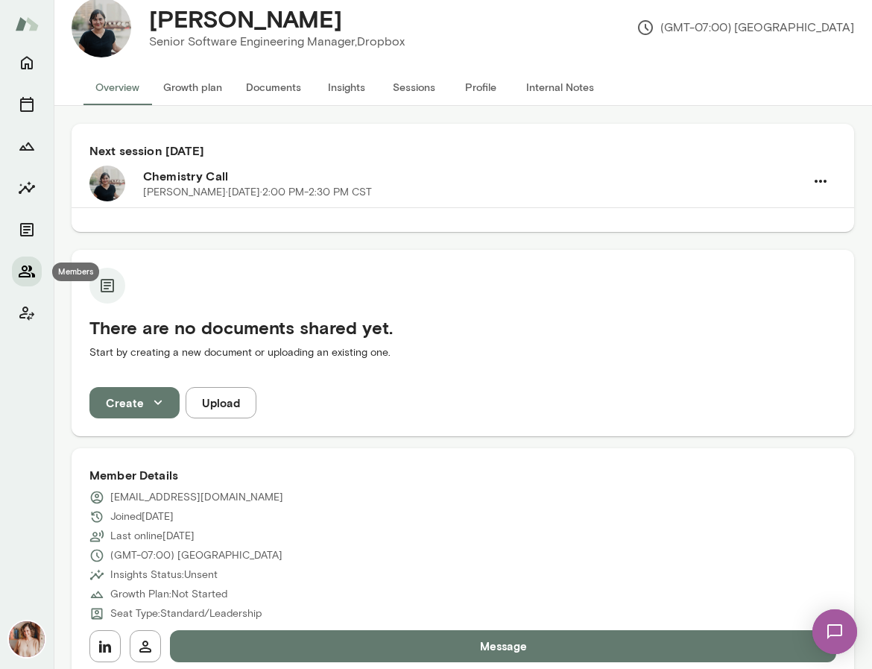  I want to click on button: Profile, so click(481, 87).